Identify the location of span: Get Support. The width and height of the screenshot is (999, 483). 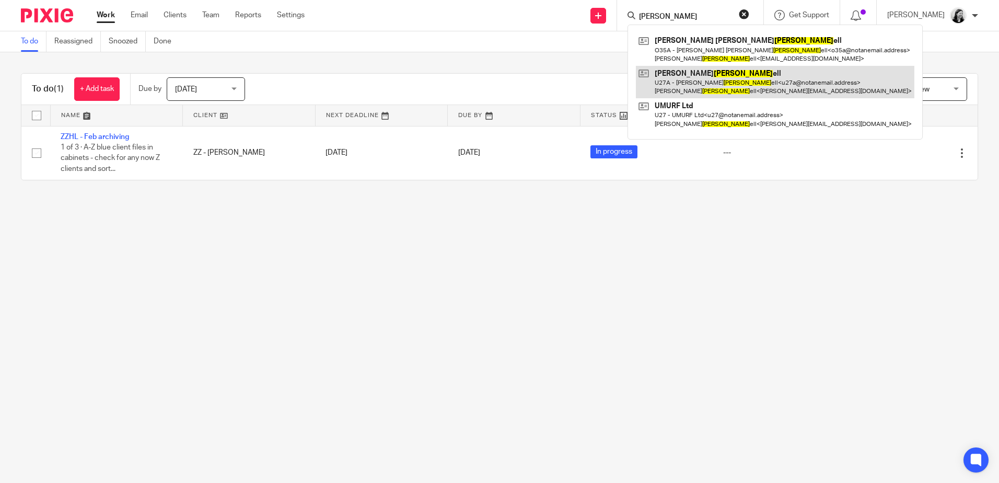
(809, 15).